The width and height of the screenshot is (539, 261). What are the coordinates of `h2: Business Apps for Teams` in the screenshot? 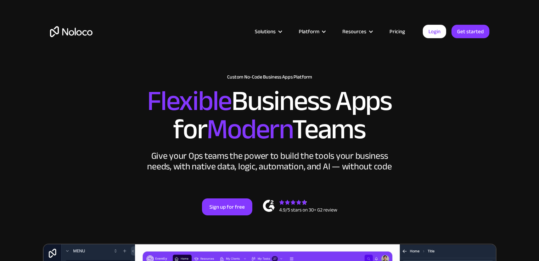 It's located at (269, 115).